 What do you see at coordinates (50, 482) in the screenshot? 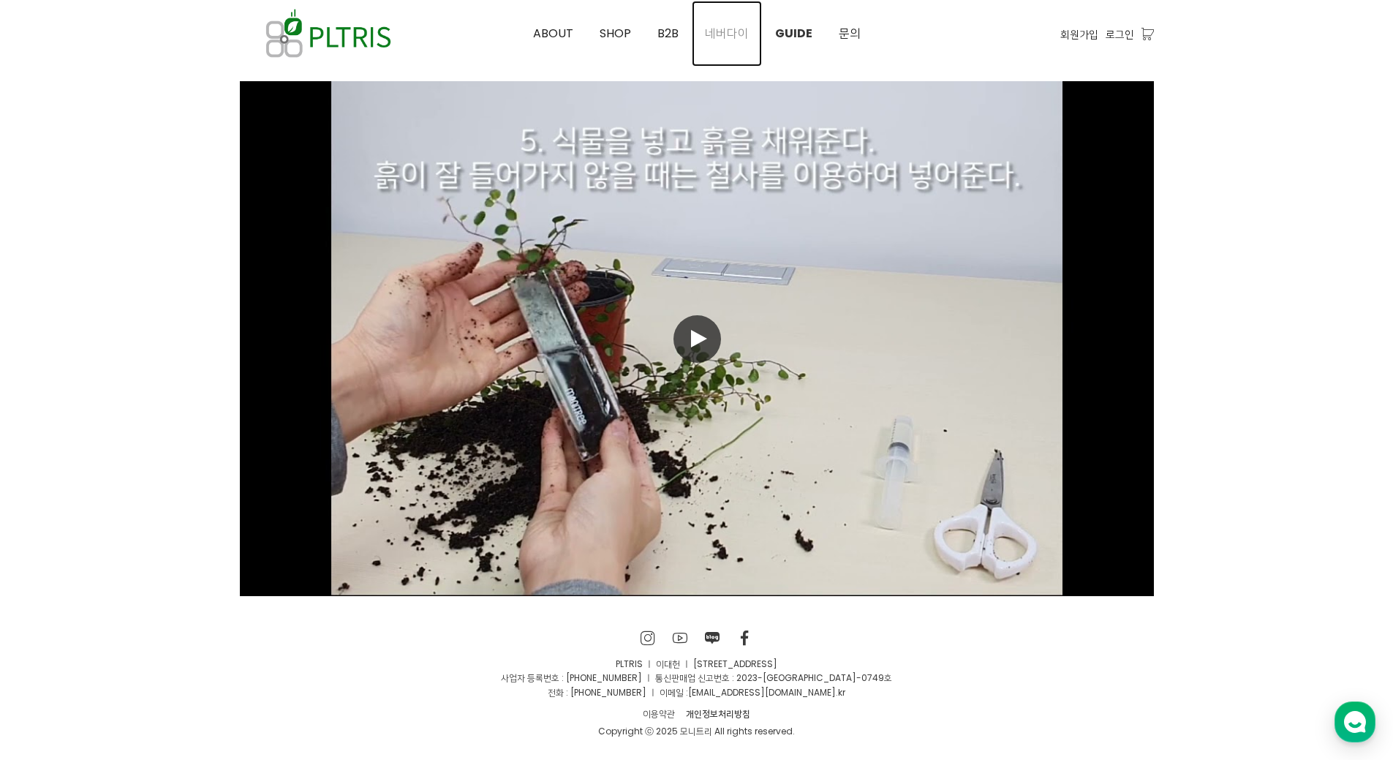
I see `a: 홈` at bounding box center [50, 482].